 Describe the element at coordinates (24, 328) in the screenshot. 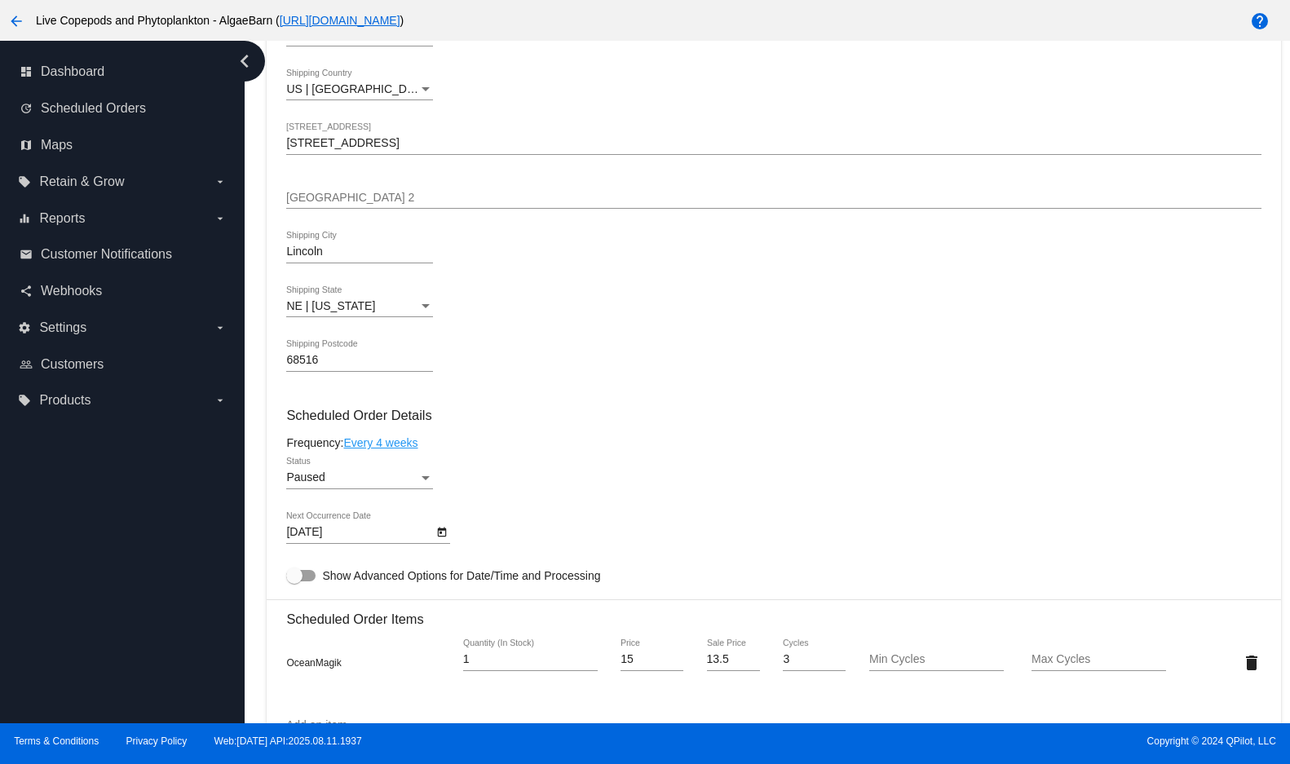

I see `i: settings` at that location.